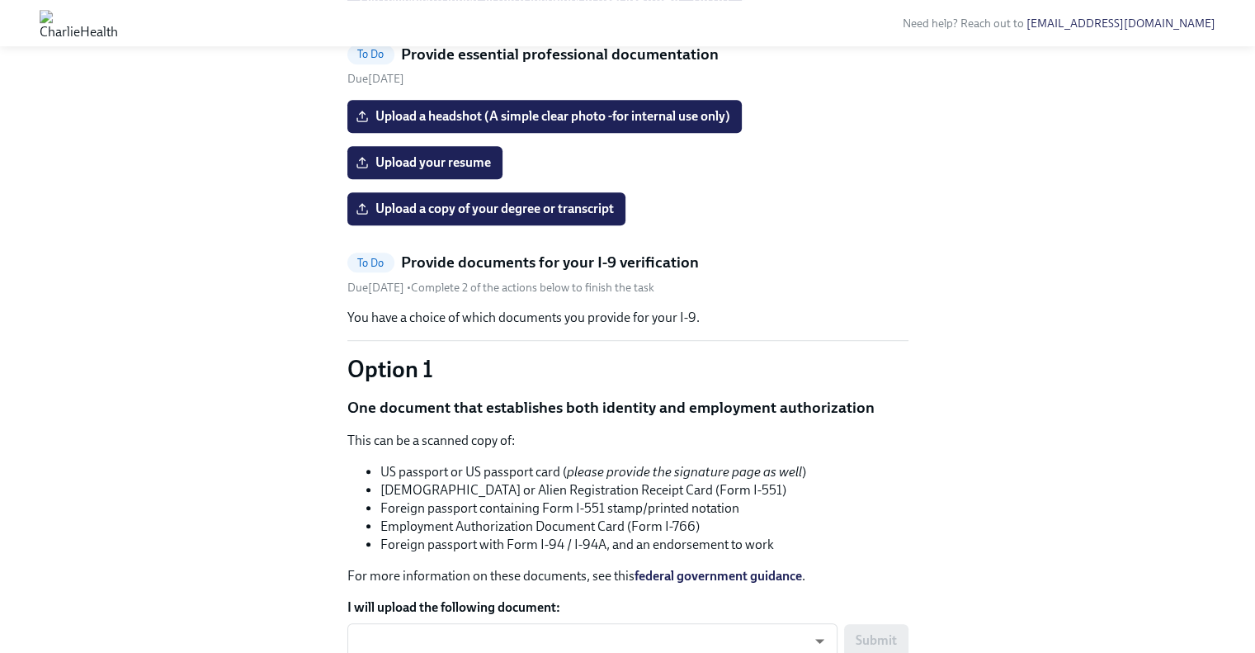  I want to click on h5: Provide documents for your I-9 verification, so click(550, 262).